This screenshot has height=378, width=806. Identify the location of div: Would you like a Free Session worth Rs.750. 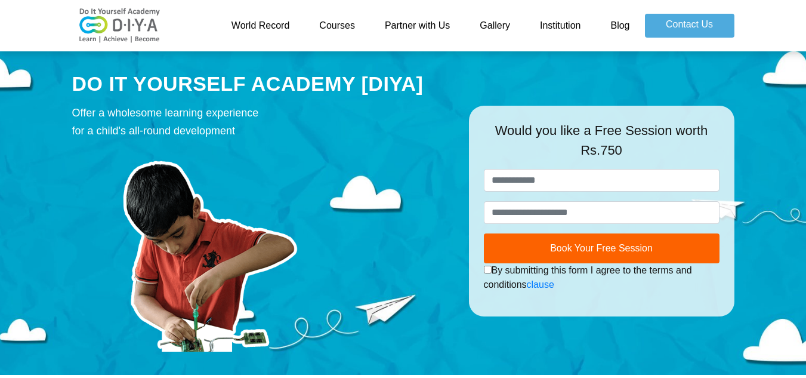
(601, 144).